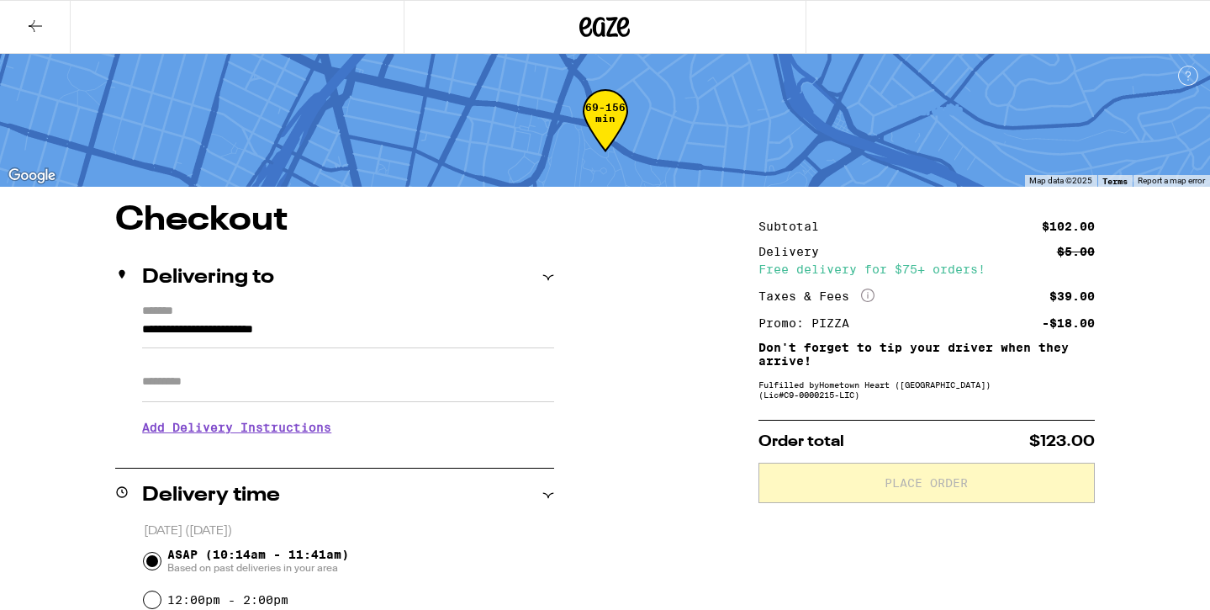 The image size is (1210, 610). What do you see at coordinates (211, 495) in the screenshot?
I see `h2: Delivery time` at bounding box center [211, 495].